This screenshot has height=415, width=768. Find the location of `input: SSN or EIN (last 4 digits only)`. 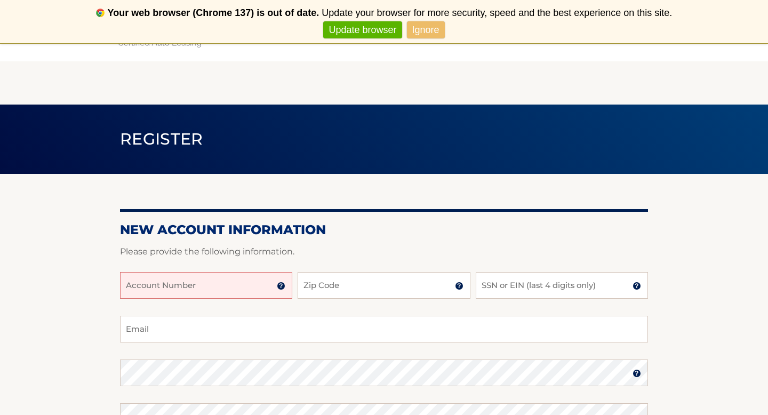

input: SSN or EIN (last 4 digits only) is located at coordinates (561, 285).